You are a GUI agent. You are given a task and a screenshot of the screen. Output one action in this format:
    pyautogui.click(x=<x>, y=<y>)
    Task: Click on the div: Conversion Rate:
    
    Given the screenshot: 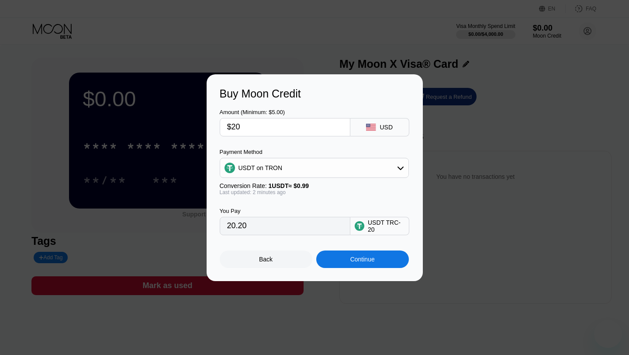 What is the action you would take?
    pyautogui.click(x=314, y=186)
    